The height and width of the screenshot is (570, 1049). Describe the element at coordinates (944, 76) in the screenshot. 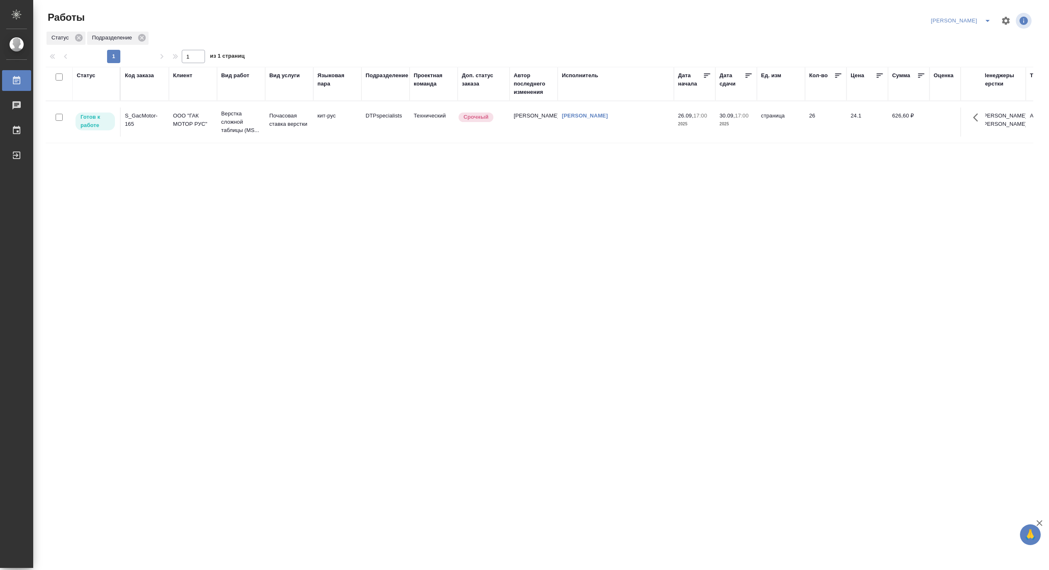

I see `div: Оценка` at that location.